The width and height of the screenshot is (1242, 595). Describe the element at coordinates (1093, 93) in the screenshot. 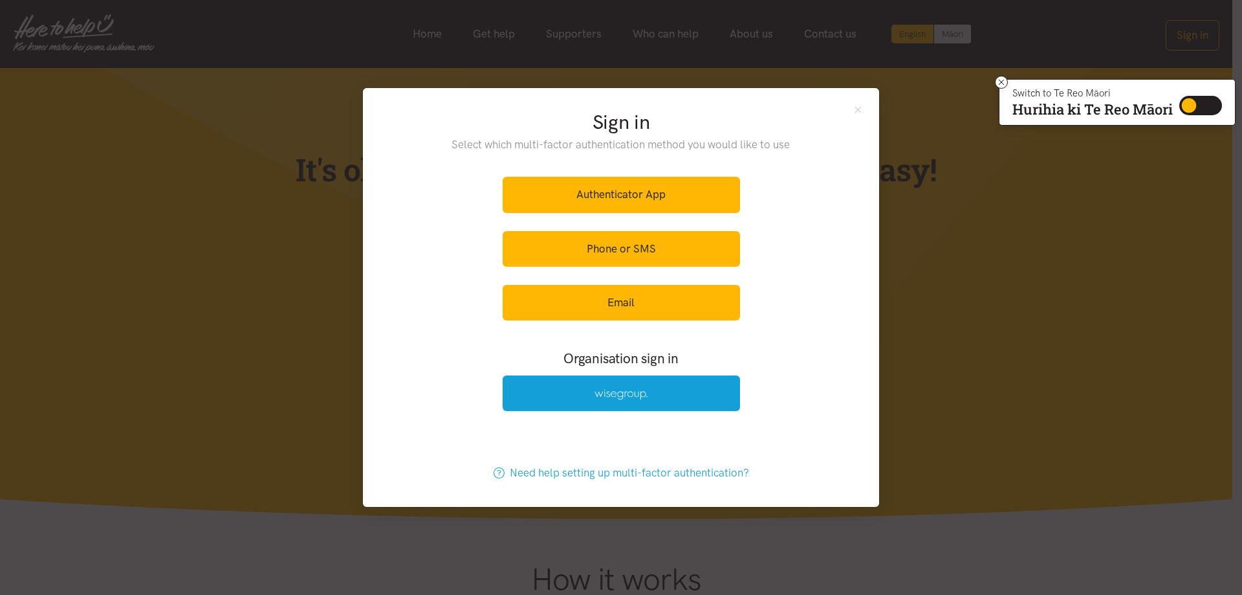

I see `p: Switch to Te Reo Māori` at that location.